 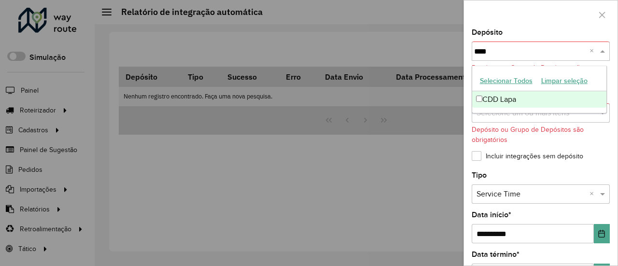 What do you see at coordinates (565, 81) in the screenshot?
I see `button: Limpar seleção` at bounding box center [565, 81].